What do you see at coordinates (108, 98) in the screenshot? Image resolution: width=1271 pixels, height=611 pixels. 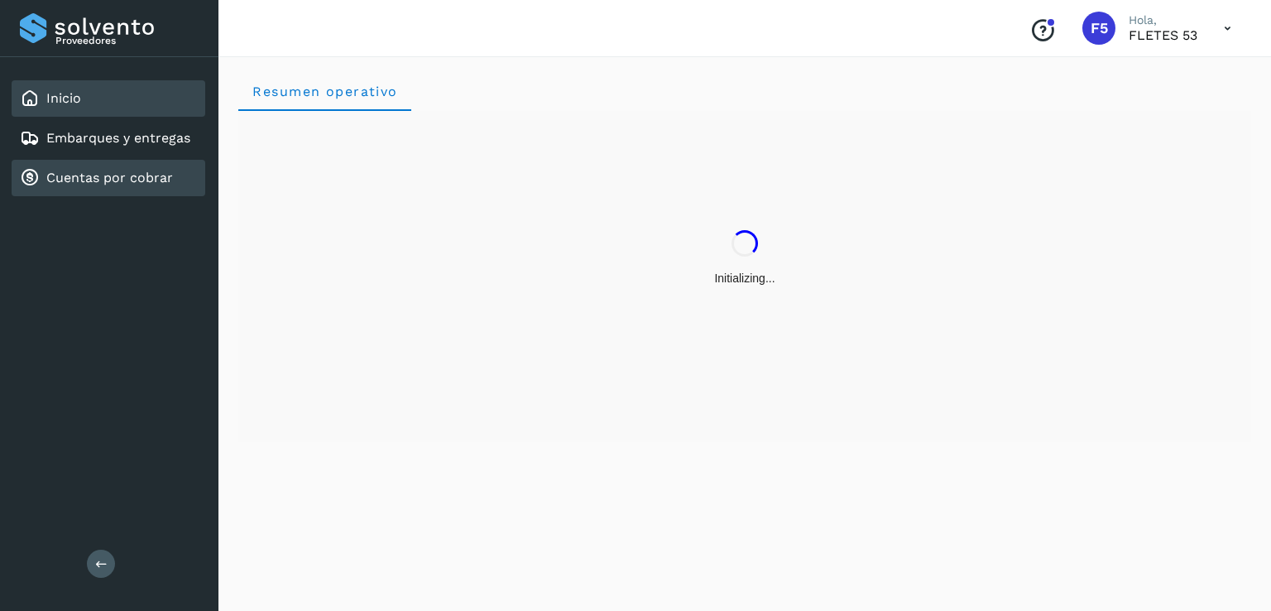 I see `div: Inicio` at bounding box center [108, 98].